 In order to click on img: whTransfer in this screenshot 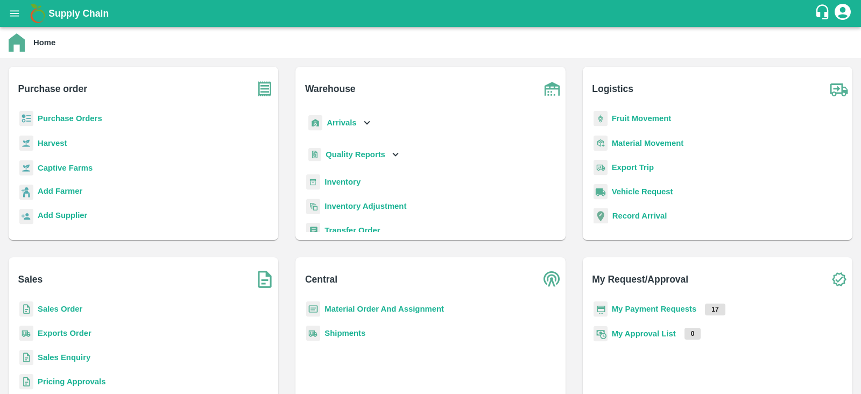, I will do `click(313, 230)`.